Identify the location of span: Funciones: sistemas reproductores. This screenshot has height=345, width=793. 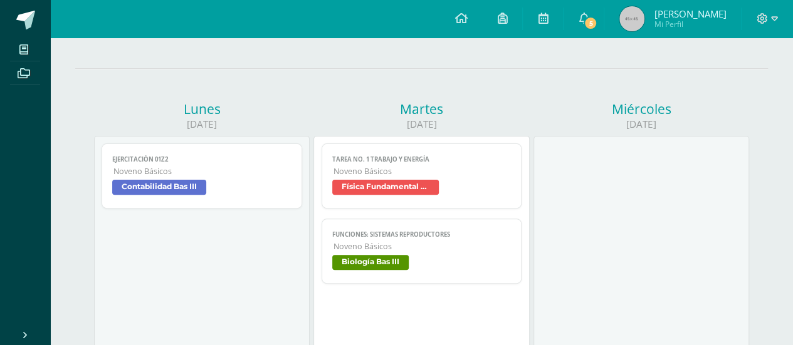
(422, 234).